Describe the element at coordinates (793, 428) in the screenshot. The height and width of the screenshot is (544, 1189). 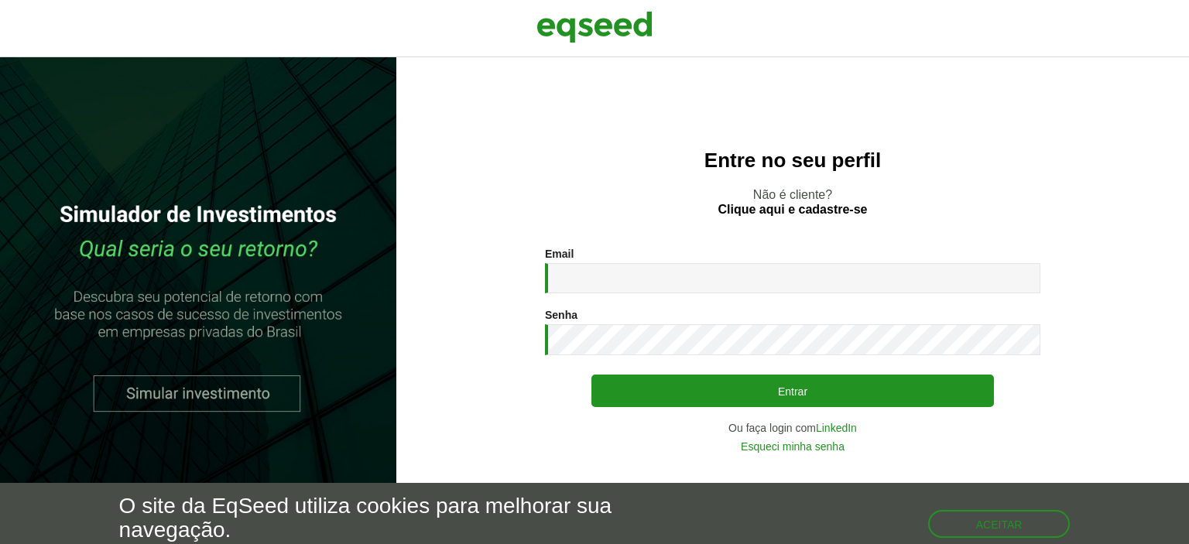
I see `div: Ou faça login com` at that location.